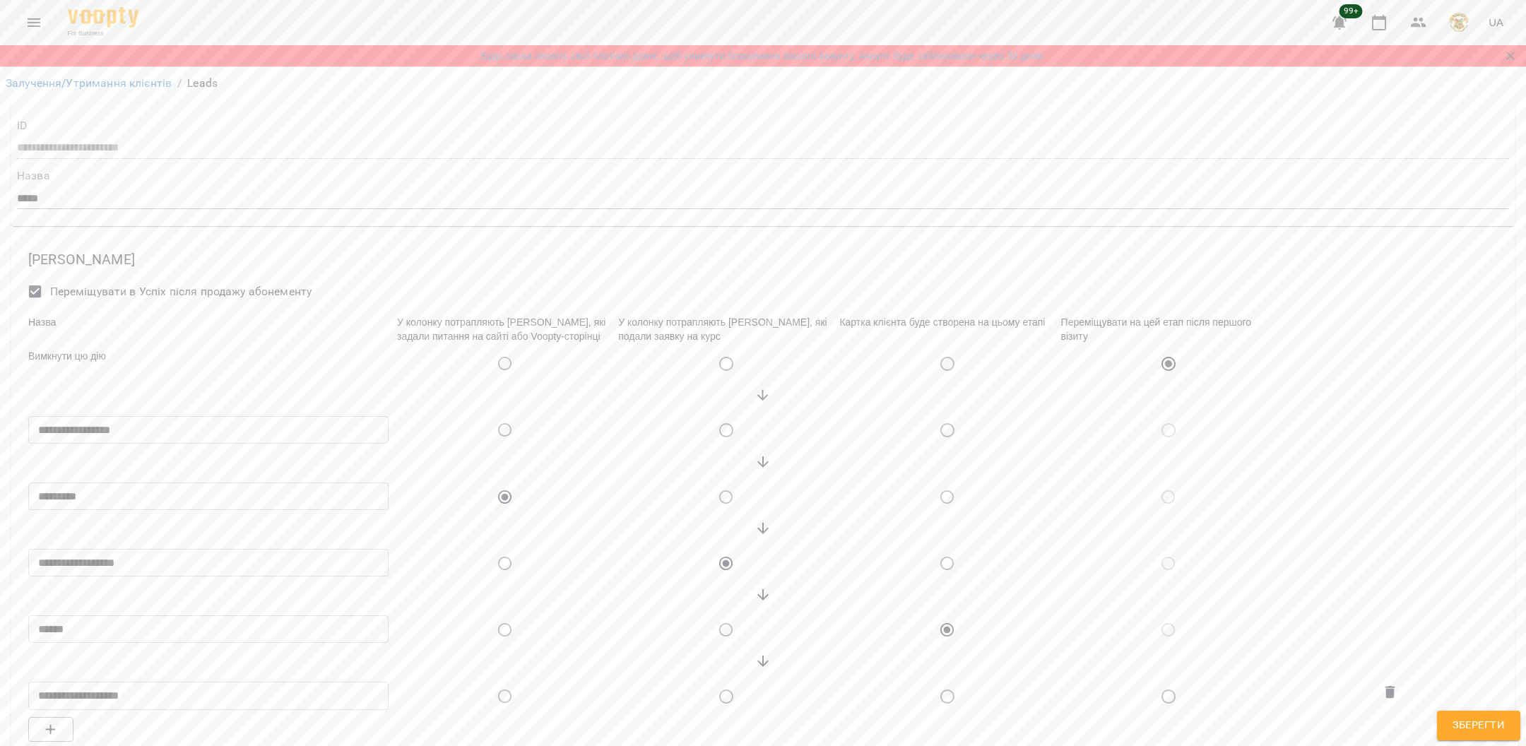  Describe the element at coordinates (763, 126) in the screenshot. I see `label: ID` at that location.